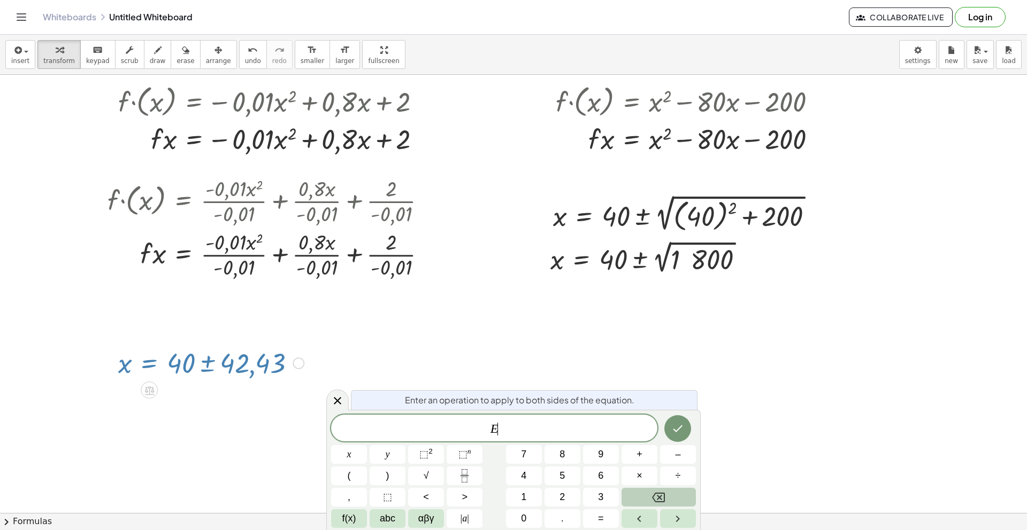 This screenshot has width=1027, height=530. What do you see at coordinates (469, 451) in the screenshot?
I see `sup: n` at bounding box center [469, 451].